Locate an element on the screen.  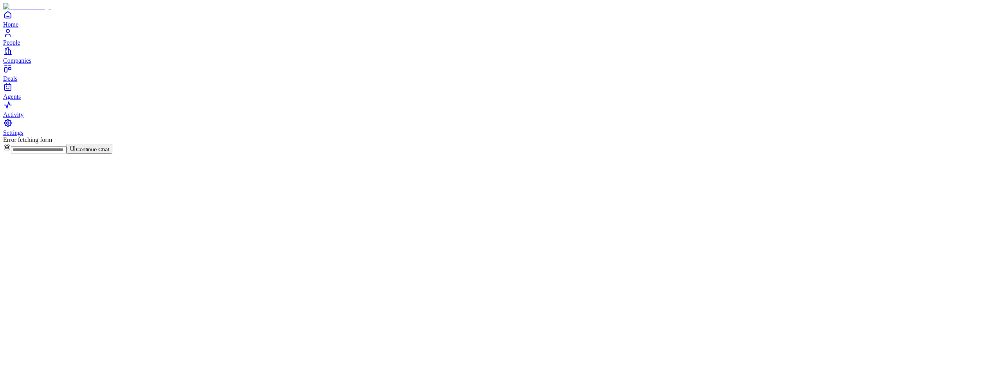
div: Continue Chat is located at coordinates (501, 148).